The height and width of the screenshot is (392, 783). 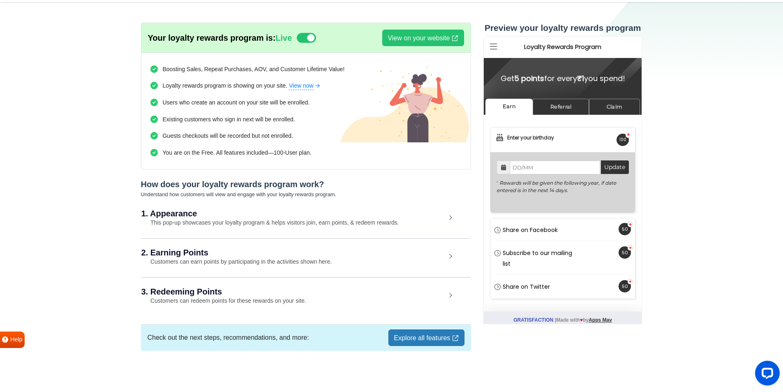 I want to click on h4: Get for every you spend!, so click(x=79, y=42).